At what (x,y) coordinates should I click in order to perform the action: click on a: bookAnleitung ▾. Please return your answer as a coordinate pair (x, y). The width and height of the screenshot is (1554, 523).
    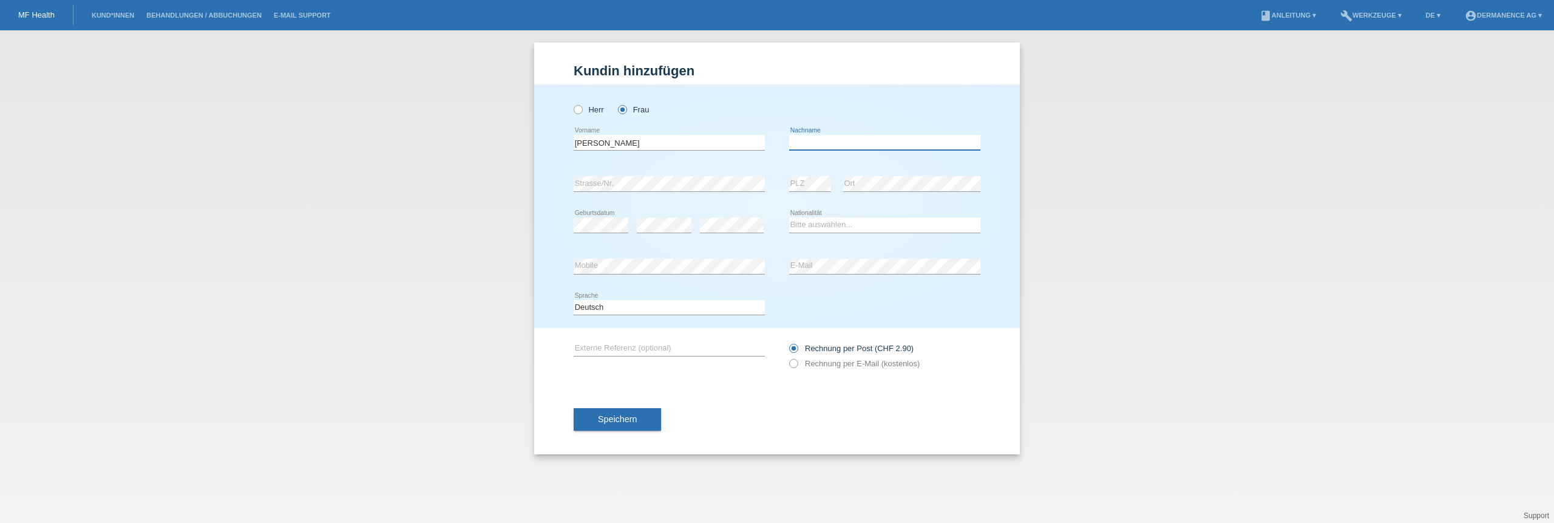
    Looking at the image, I should click on (1288, 15).